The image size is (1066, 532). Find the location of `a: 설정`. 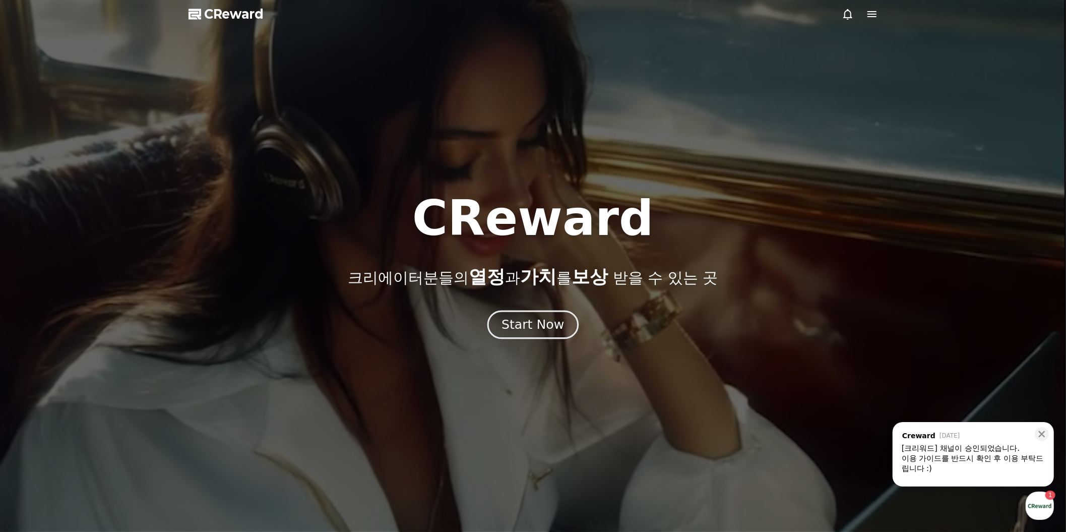

a: 설정 is located at coordinates (162, 332).